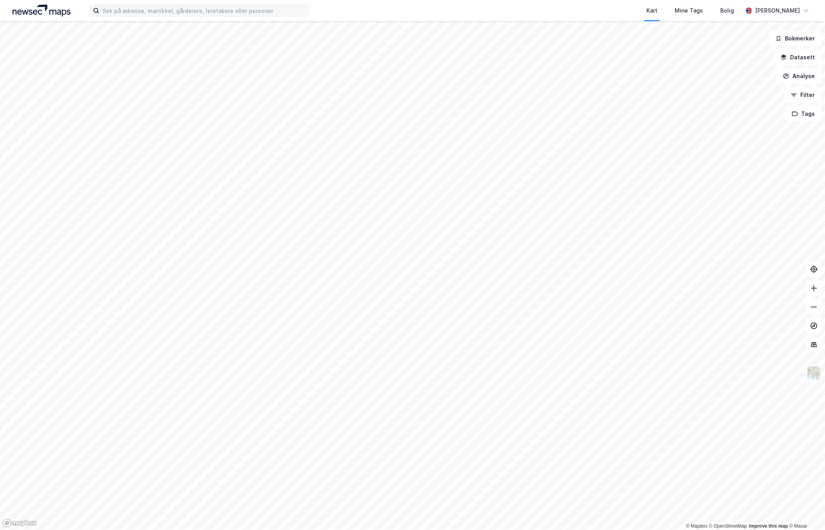 The image size is (825, 530). Describe the element at coordinates (697, 526) in the screenshot. I see `a: Mapbox` at that location.